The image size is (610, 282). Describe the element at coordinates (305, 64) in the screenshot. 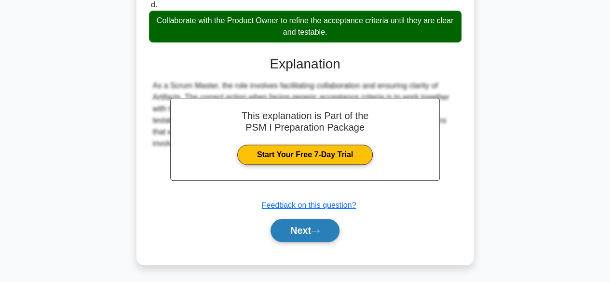

I see `h3: Explanation` at that location.